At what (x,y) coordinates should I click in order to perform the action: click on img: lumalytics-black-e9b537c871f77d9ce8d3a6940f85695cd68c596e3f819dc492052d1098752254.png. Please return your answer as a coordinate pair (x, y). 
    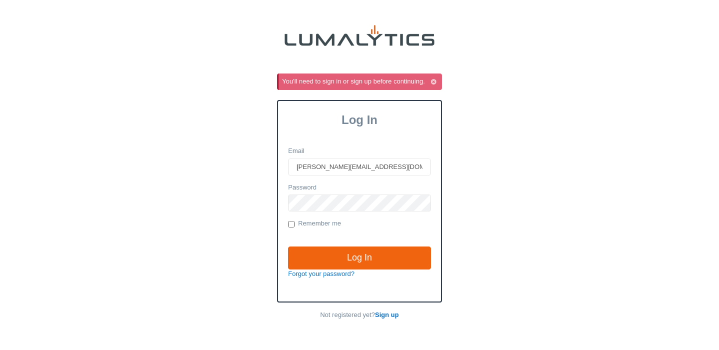
    Looking at the image, I should click on (360, 35).